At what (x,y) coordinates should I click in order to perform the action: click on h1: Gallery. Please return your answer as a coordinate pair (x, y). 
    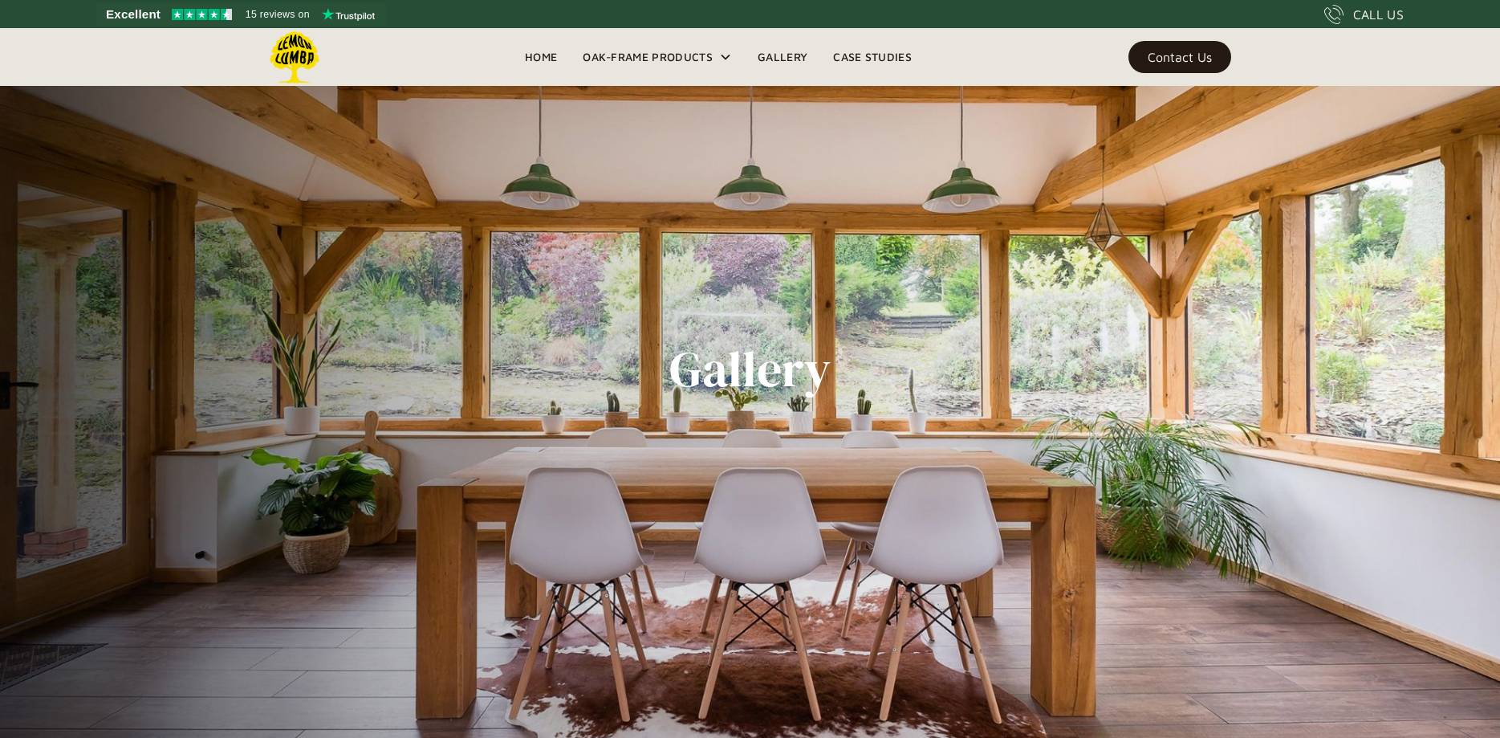
    Looking at the image, I should click on (750, 369).